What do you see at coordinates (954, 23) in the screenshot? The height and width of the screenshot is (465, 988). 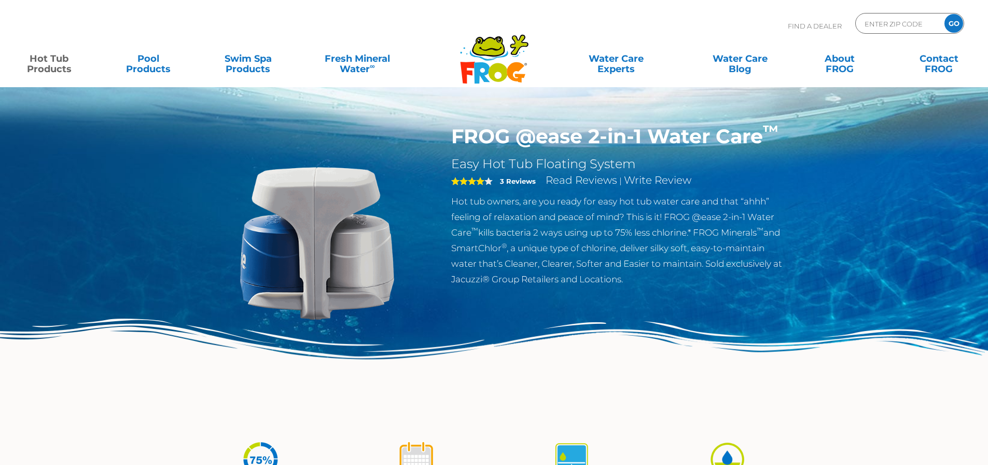 I see `input: GO` at bounding box center [954, 23].